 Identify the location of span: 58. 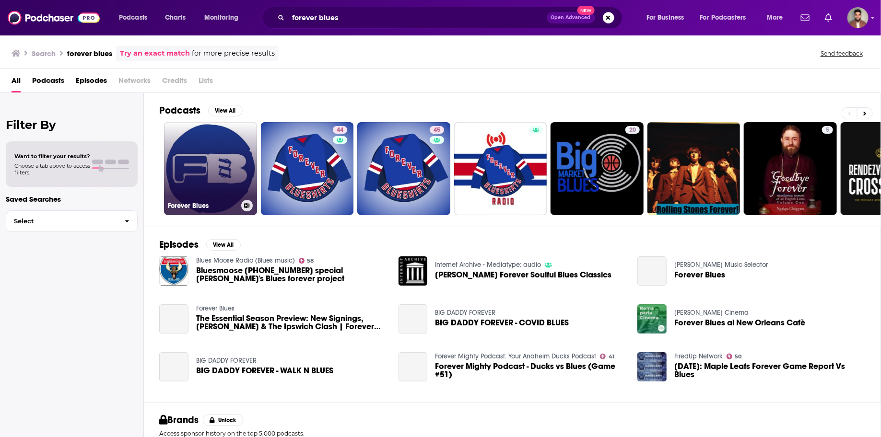
(310, 261).